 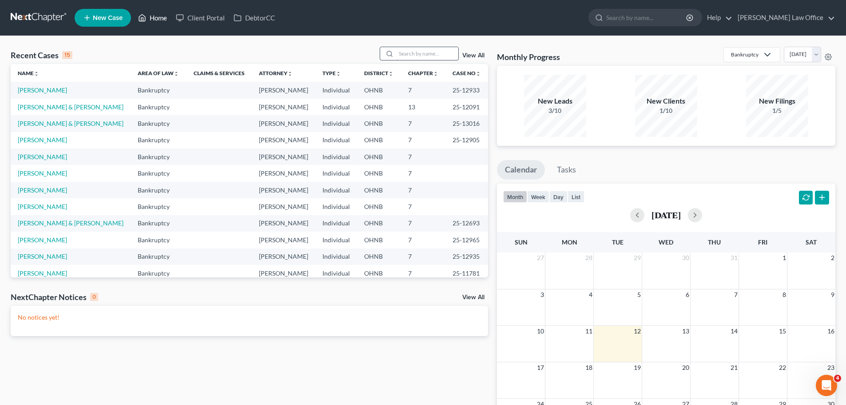 What do you see at coordinates (734, 331) in the screenshot?
I see `span: 14` at bounding box center [734, 331].